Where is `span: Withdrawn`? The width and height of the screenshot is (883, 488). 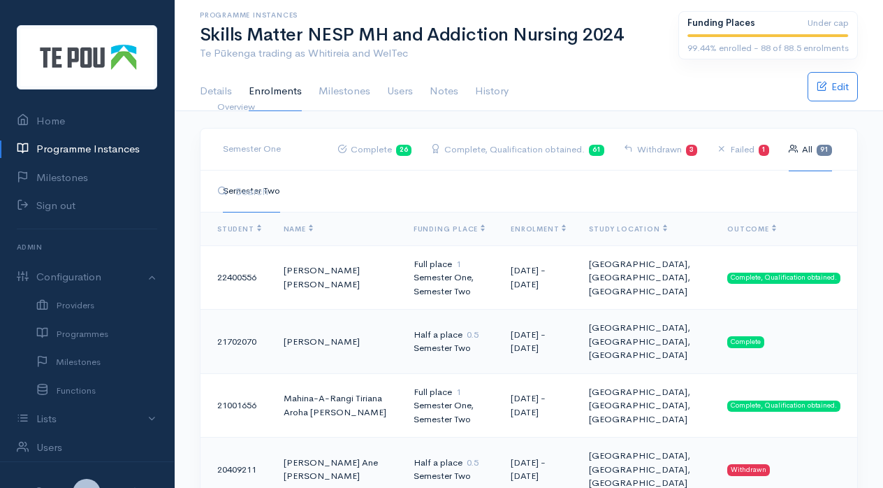
span: Withdrawn is located at coordinates (749, 470).